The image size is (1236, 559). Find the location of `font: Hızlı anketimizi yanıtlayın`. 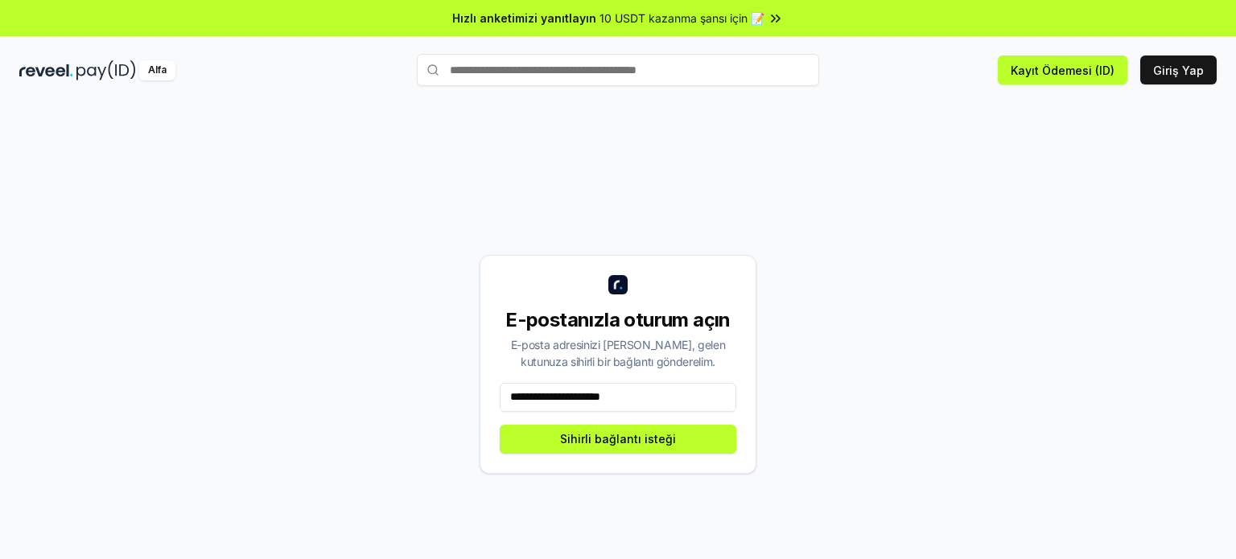

font: Hızlı anketimizi yanıtlayın is located at coordinates (524, 18).